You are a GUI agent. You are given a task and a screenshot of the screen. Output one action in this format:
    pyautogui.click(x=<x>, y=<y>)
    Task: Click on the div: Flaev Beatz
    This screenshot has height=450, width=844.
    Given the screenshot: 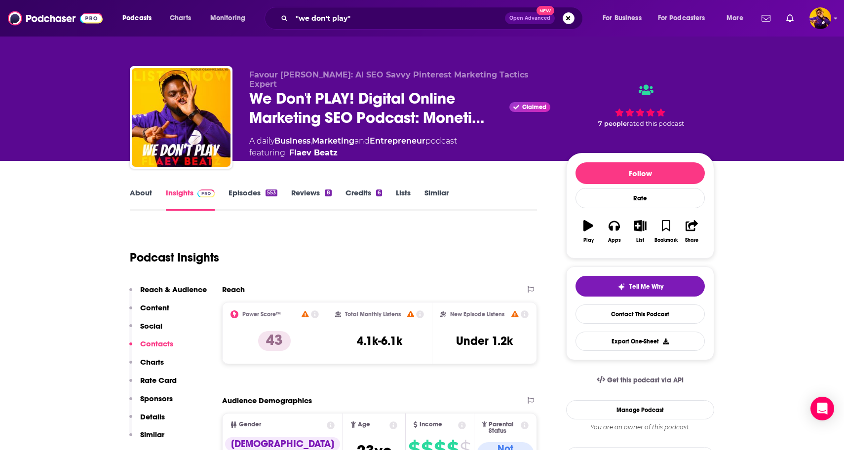 What is the action you would take?
    pyautogui.click(x=314, y=153)
    